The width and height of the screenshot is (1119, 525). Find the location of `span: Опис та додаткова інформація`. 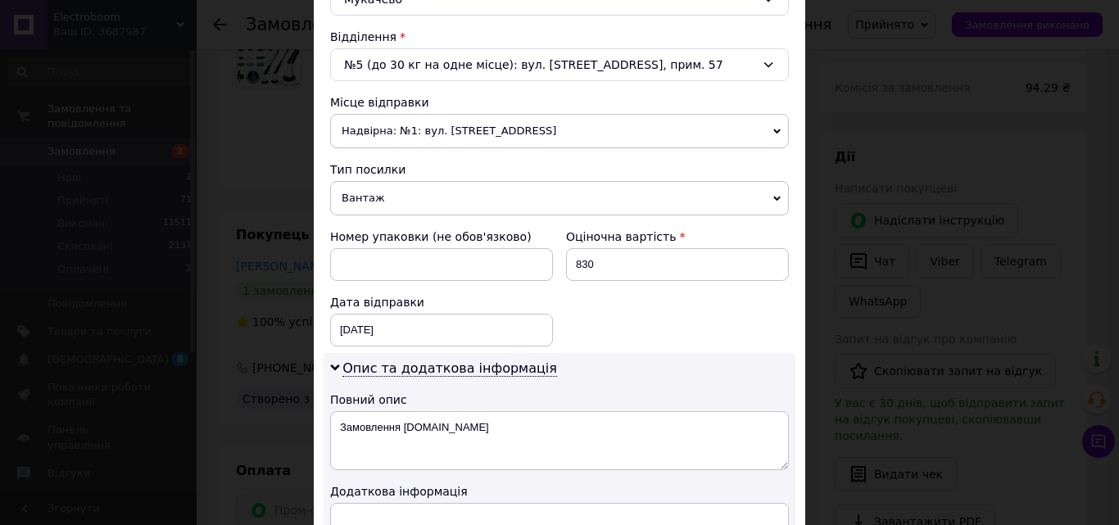

span: Опис та додаткова інформація is located at coordinates (450, 369).